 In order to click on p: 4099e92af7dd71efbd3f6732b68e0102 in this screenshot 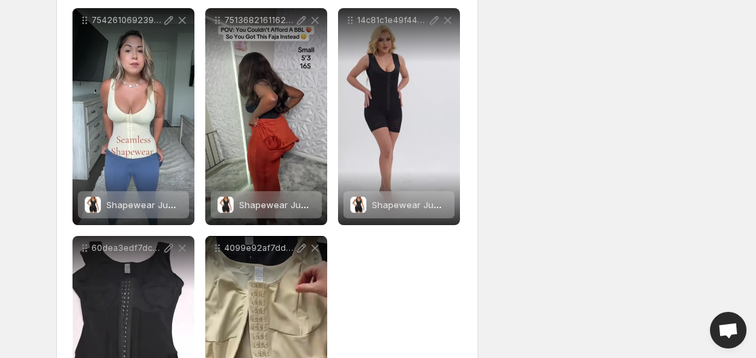, I will do `click(259, 248)`.